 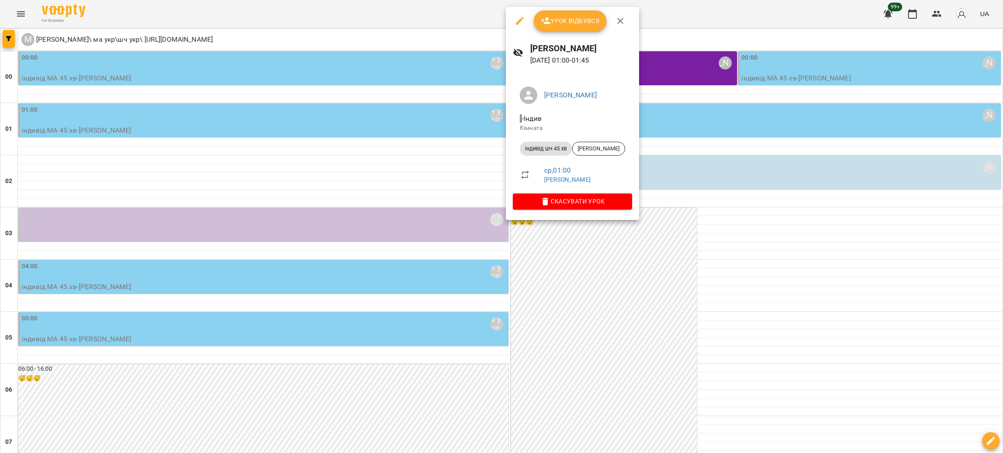 I want to click on span: індивід шч 45 хв, so click(x=546, y=149).